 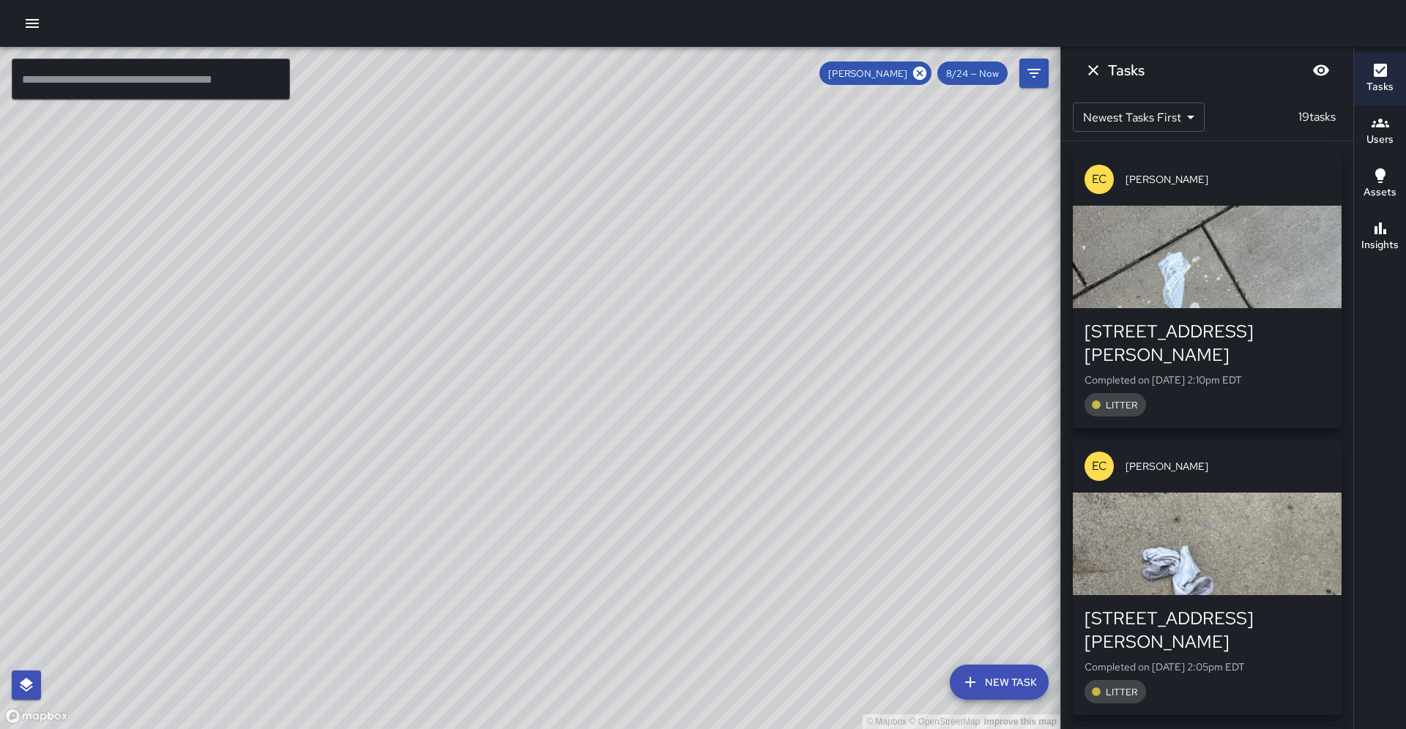 What do you see at coordinates (999, 682) in the screenshot?
I see `button: New Task` at bounding box center [999, 682].